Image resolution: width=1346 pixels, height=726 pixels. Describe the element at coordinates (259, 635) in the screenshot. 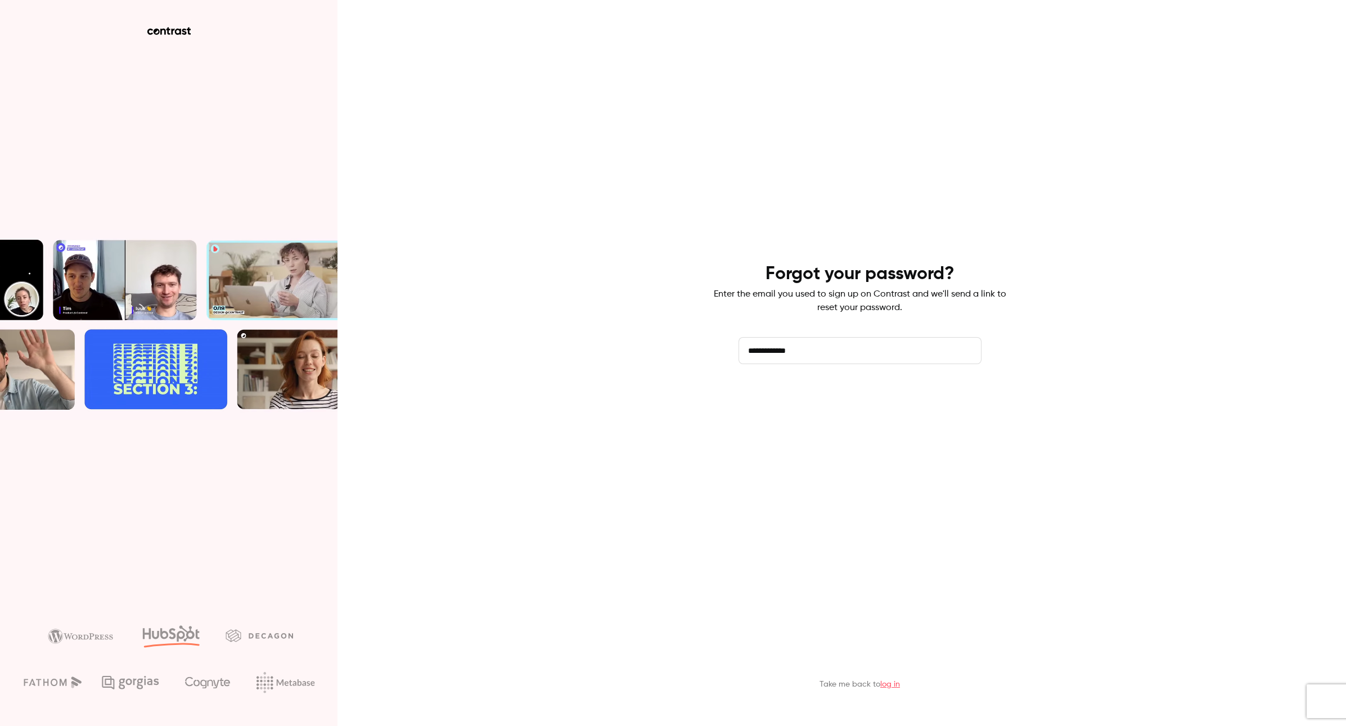

I see `img: decagon` at that location.